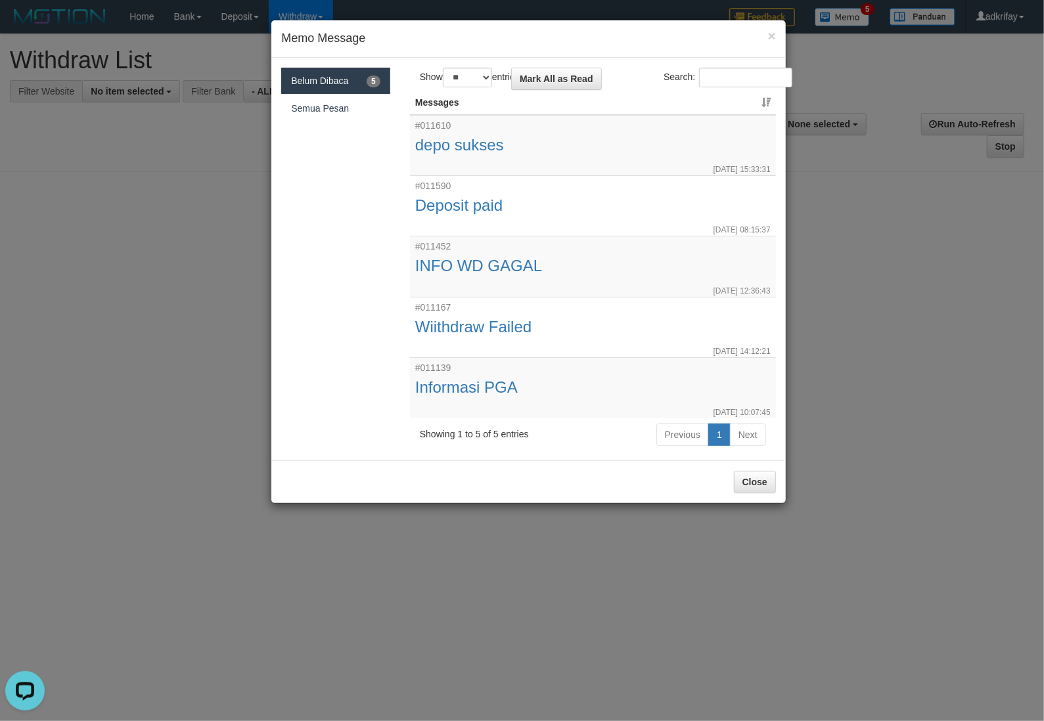  What do you see at coordinates (592, 145) in the screenshot?
I see `h3: depo sukses` at bounding box center [592, 145].